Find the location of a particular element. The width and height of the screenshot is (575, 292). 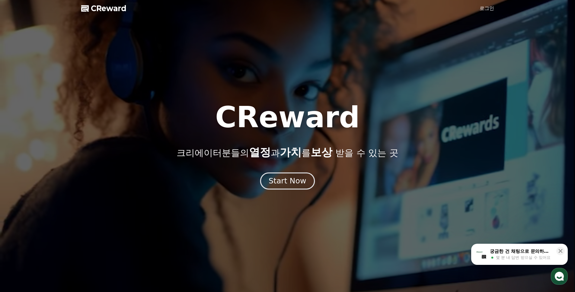

h1: CReward is located at coordinates (287, 117).